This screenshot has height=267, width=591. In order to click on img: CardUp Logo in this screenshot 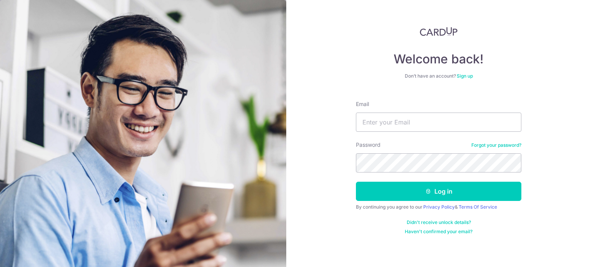, I will do `click(438, 32)`.